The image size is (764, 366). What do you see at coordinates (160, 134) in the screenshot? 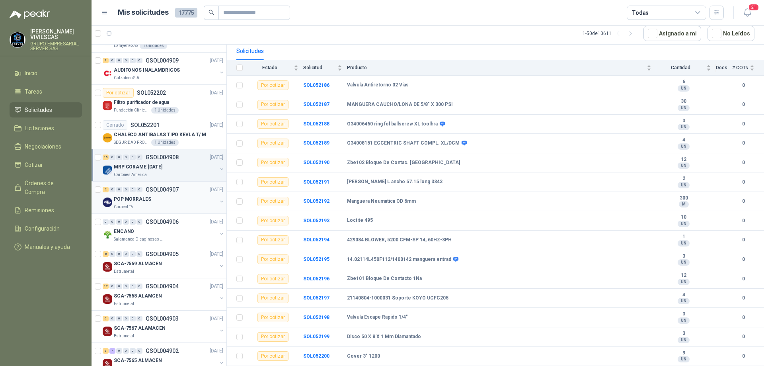
I see `p: CHALECO ANTIBALAS TIPO KEVLA T/ M` at bounding box center [160, 134].